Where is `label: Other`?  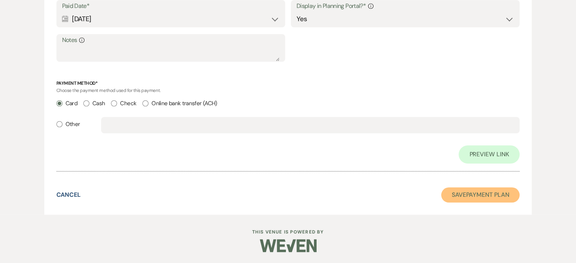
label: Other is located at coordinates (68, 124).